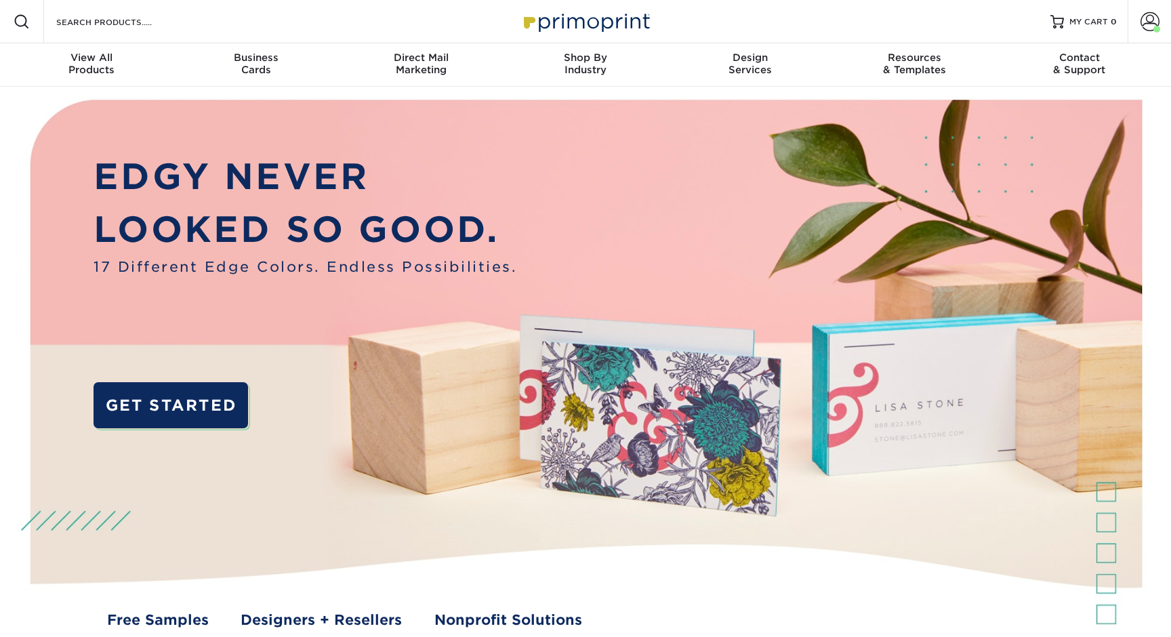  I want to click on span: MY CART, so click(1088, 22).